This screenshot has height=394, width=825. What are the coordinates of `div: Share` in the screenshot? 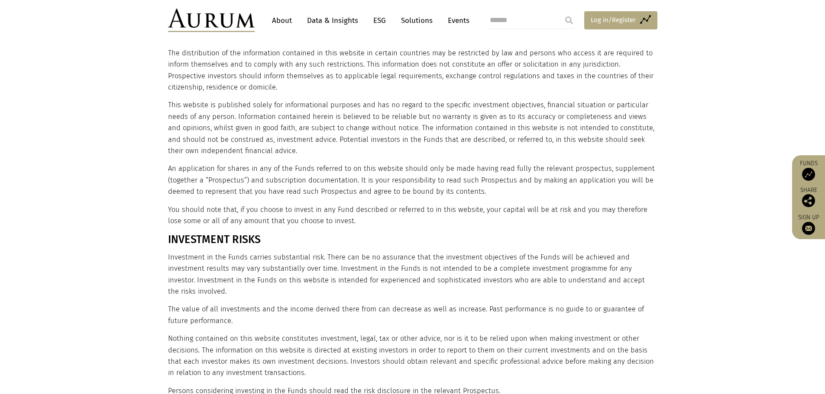 It's located at (808, 197).